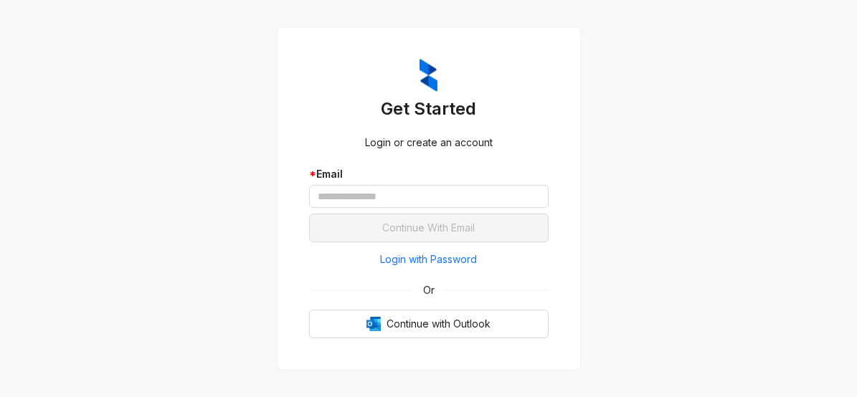 This screenshot has height=397, width=857. Describe the element at coordinates (428, 75) in the screenshot. I see `img: ZumaIcon` at that location.